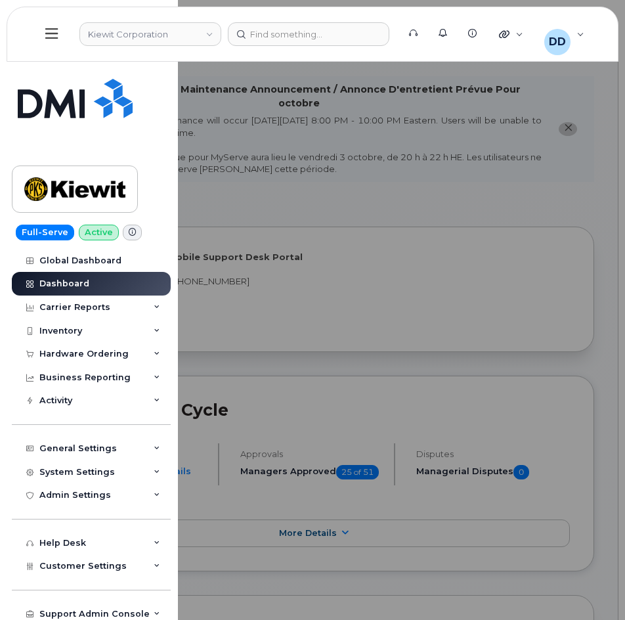 This screenshot has width=625, height=620. What do you see at coordinates (85, 378) in the screenshot?
I see `div: Business Reporting` at bounding box center [85, 378].